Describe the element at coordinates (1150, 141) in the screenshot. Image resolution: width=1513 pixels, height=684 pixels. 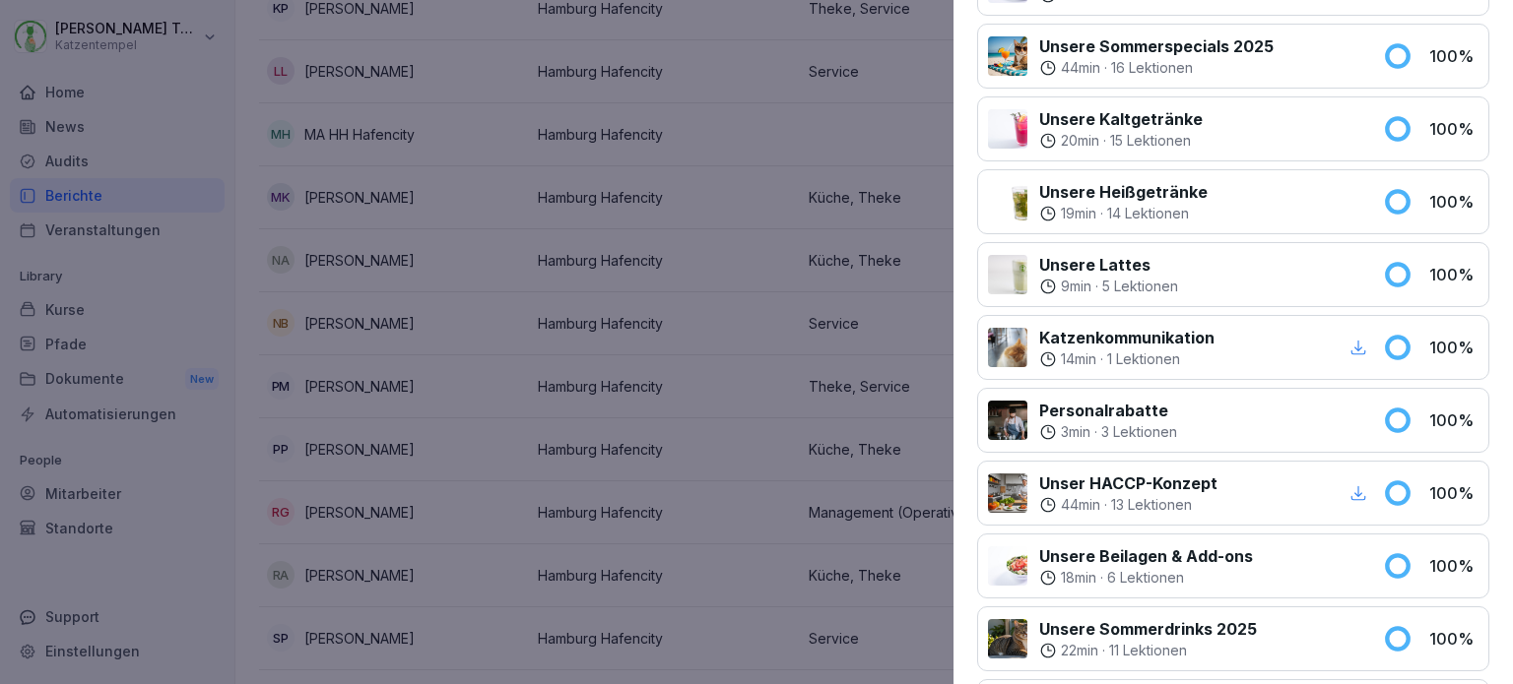
I see `p: 15 Lektionen` at that location.